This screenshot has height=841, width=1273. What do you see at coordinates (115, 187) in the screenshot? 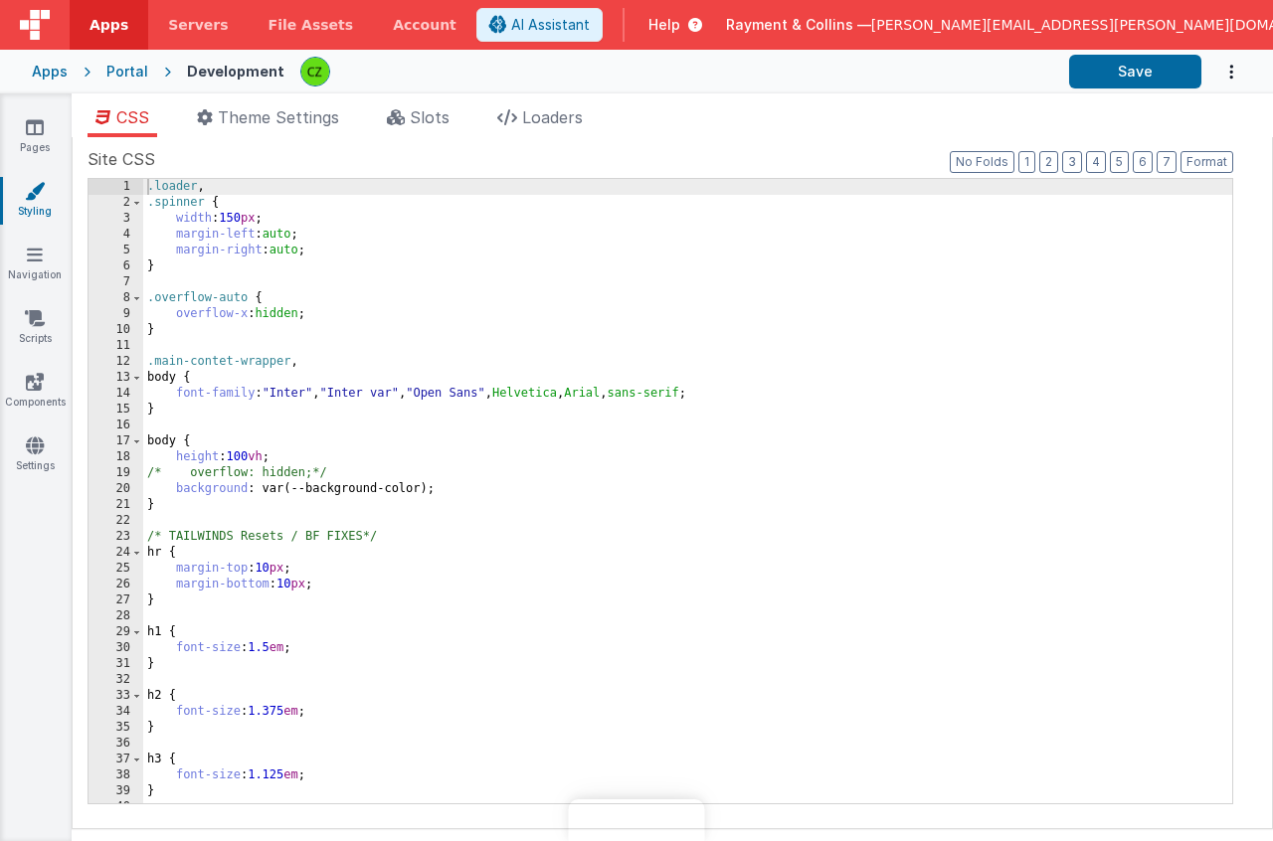
I see `div: 1` at bounding box center [115, 187].